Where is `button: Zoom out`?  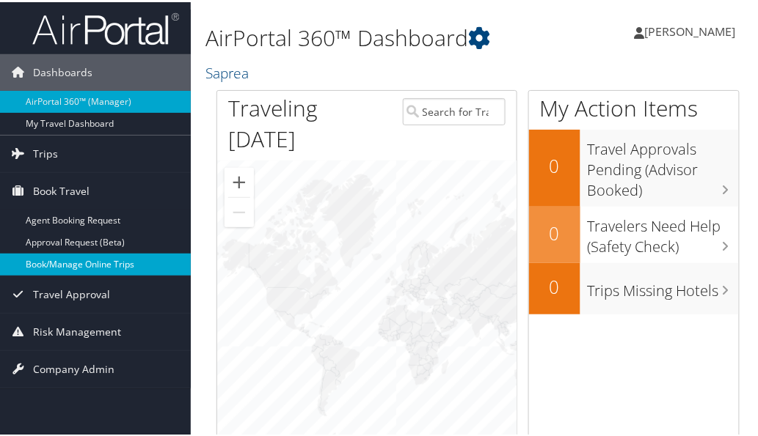 button: Zoom out is located at coordinates (239, 210).